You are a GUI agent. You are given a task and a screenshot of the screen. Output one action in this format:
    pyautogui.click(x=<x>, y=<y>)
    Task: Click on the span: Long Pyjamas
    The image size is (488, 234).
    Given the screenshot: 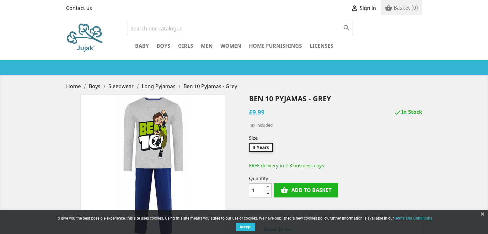 What is the action you would take?
    pyautogui.click(x=159, y=86)
    